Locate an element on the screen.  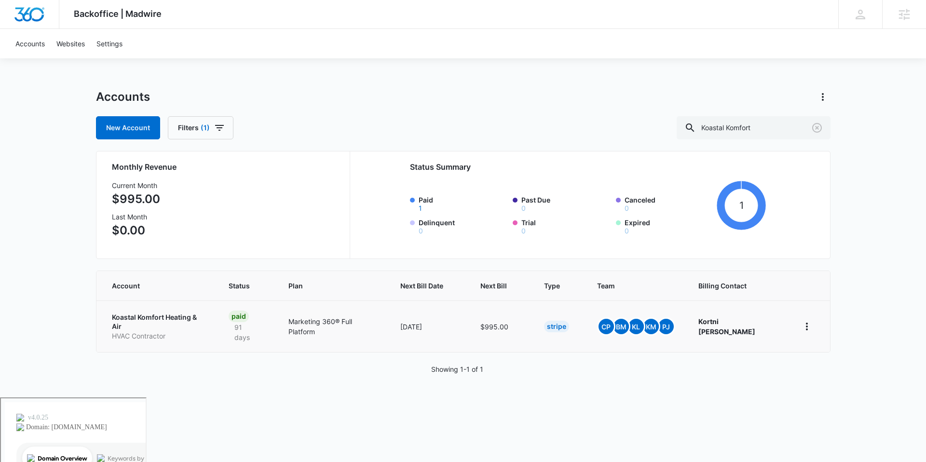
a: Koastal Komfort Heating & AirHVAC Contractor is located at coordinates (159, 327).